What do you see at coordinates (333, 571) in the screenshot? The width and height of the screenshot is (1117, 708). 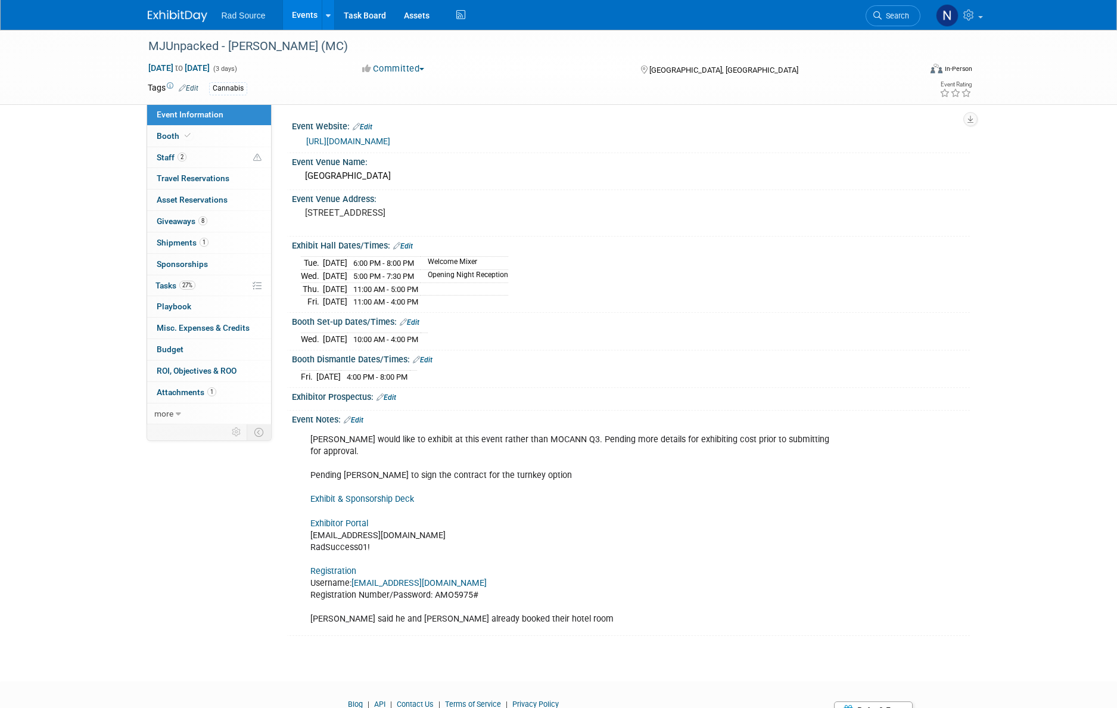 I see `a: Registration` at bounding box center [333, 571].